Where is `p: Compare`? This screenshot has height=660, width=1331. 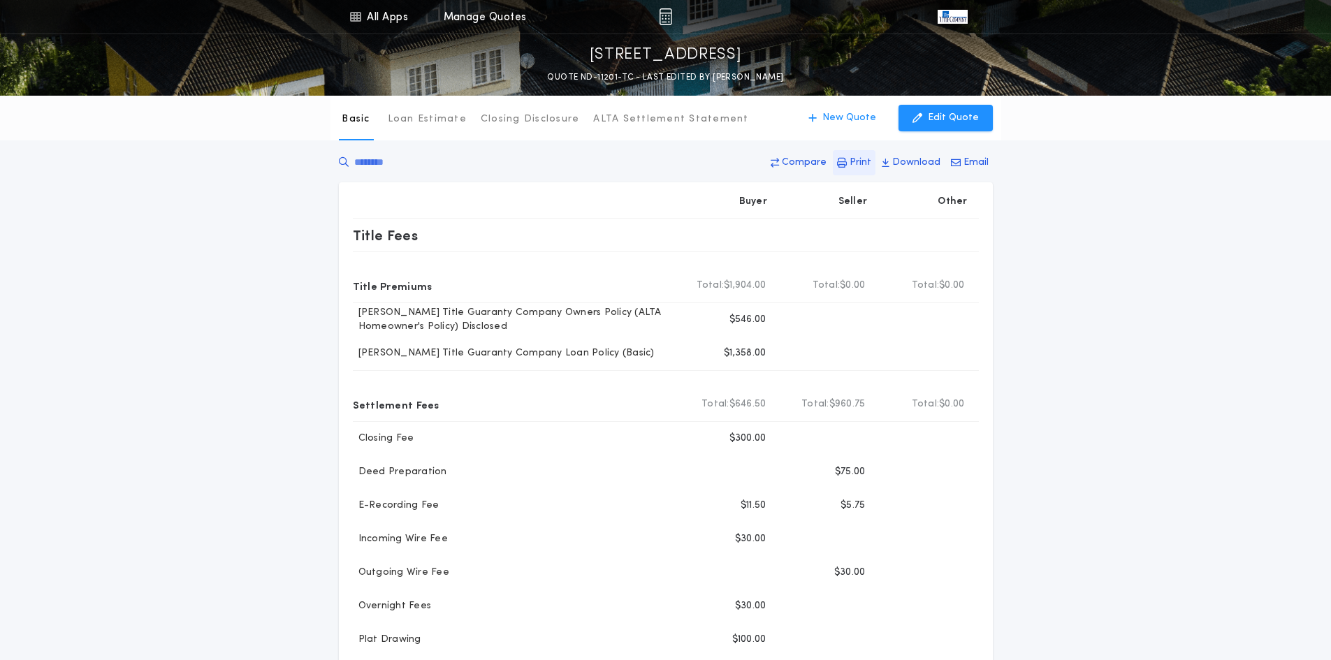 p: Compare is located at coordinates (804, 163).